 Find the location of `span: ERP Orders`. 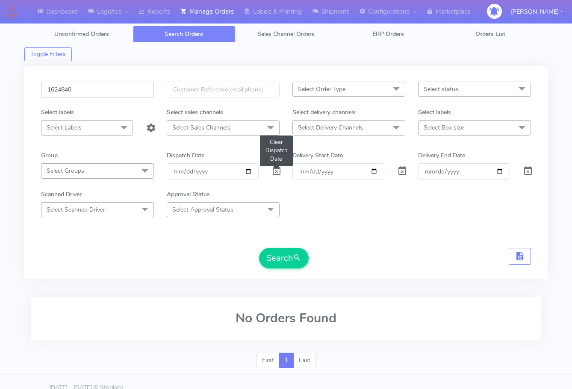

span: ERP Orders is located at coordinates (388, 34).